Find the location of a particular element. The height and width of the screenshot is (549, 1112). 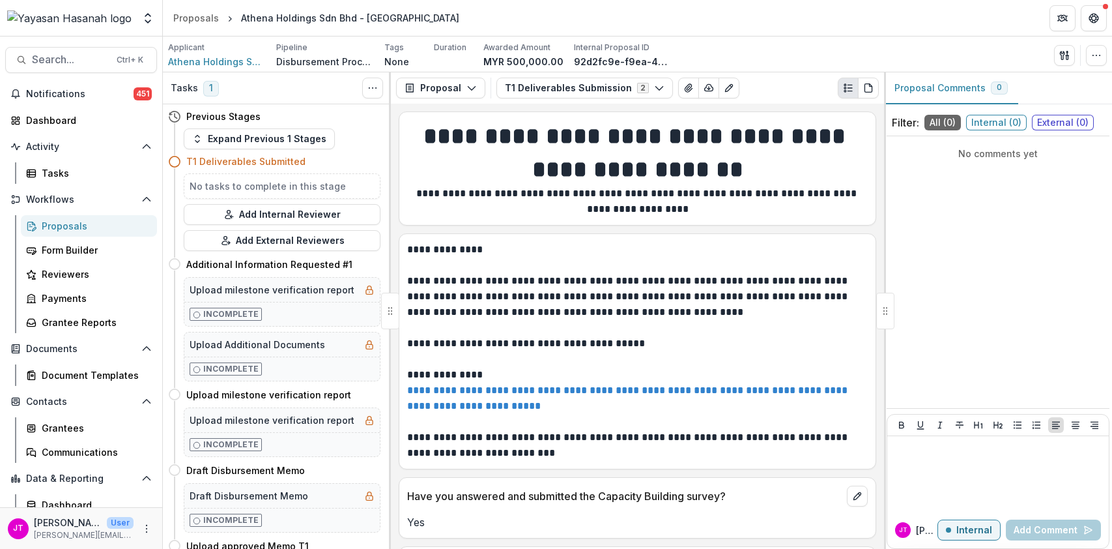

p: Applicant is located at coordinates (186, 48).